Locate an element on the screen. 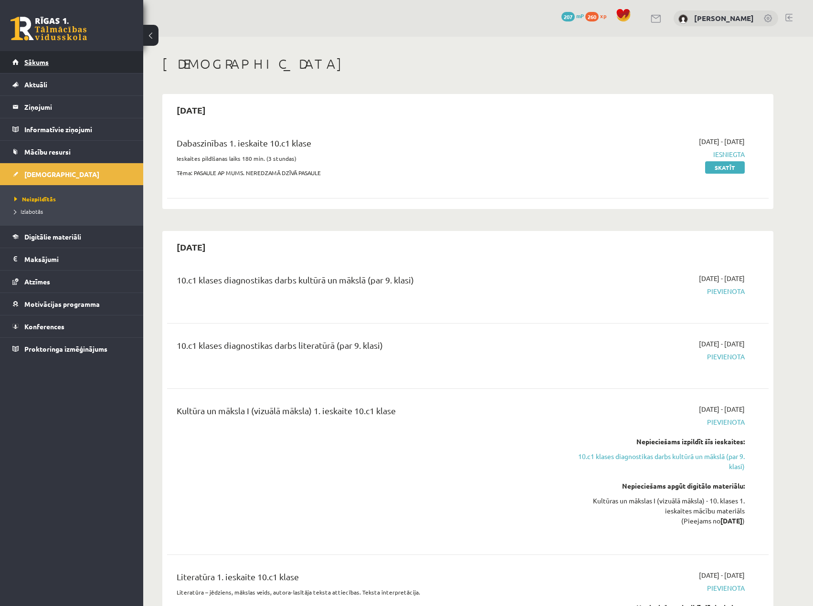  span: Iesniegta is located at coordinates (654, 154).